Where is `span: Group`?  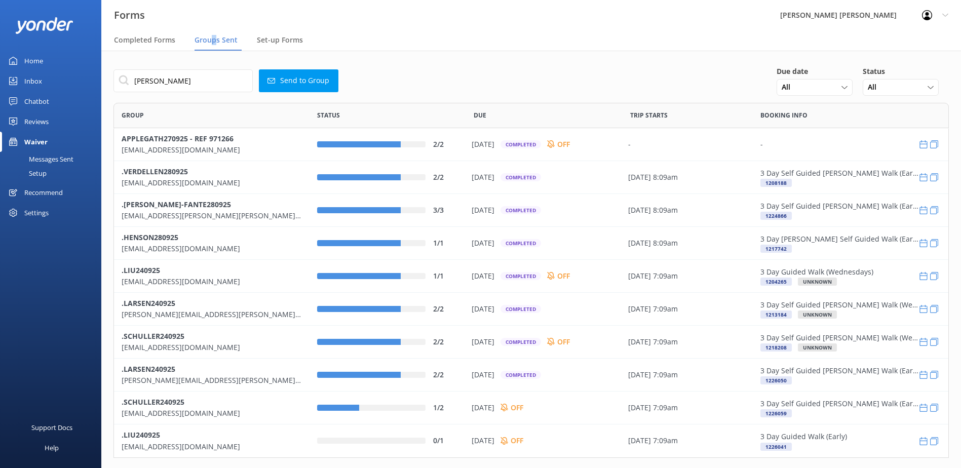 span: Group is located at coordinates (133, 115).